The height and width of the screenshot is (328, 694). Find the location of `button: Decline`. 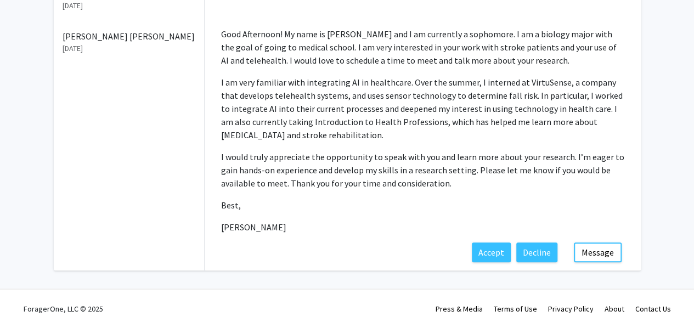

button: Decline is located at coordinates (536, 252).